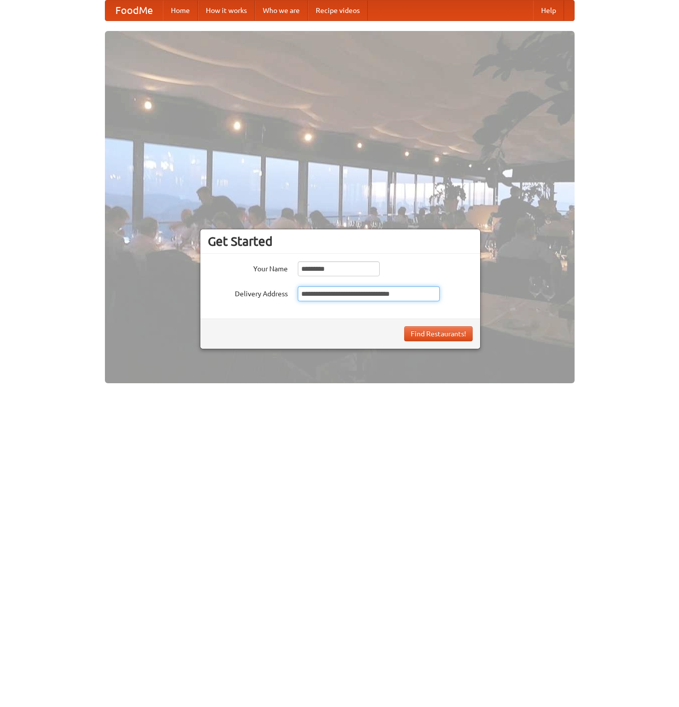 The height and width of the screenshot is (707, 679). Describe the element at coordinates (438, 334) in the screenshot. I see `button: Find Restaurants!` at that location.